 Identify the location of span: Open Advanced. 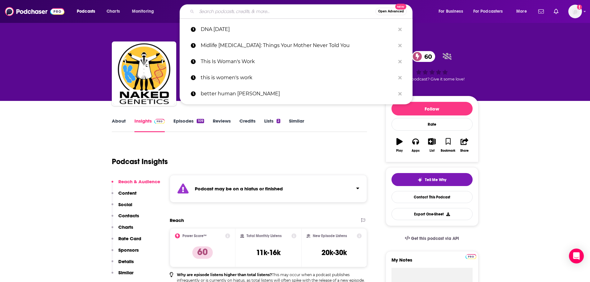
(391, 11).